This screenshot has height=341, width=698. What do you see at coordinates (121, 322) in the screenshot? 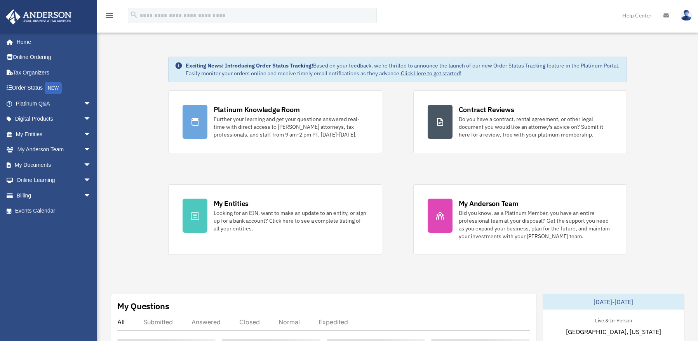
I see `div: All` at bounding box center [121, 322].